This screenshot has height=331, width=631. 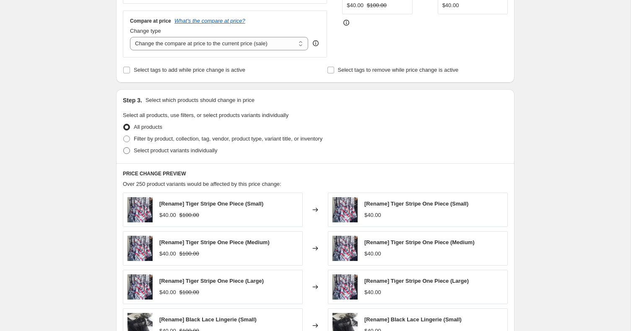 I want to click on h6: PRICE CHANGE PREVIEW, so click(x=315, y=173).